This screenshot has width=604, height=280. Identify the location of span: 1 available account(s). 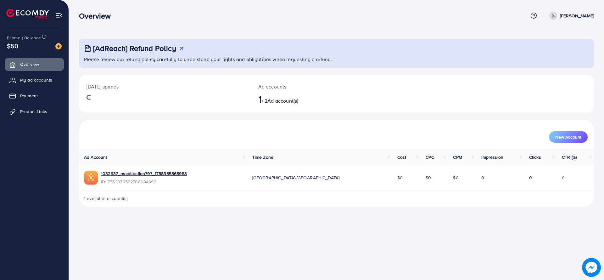
(106, 198).